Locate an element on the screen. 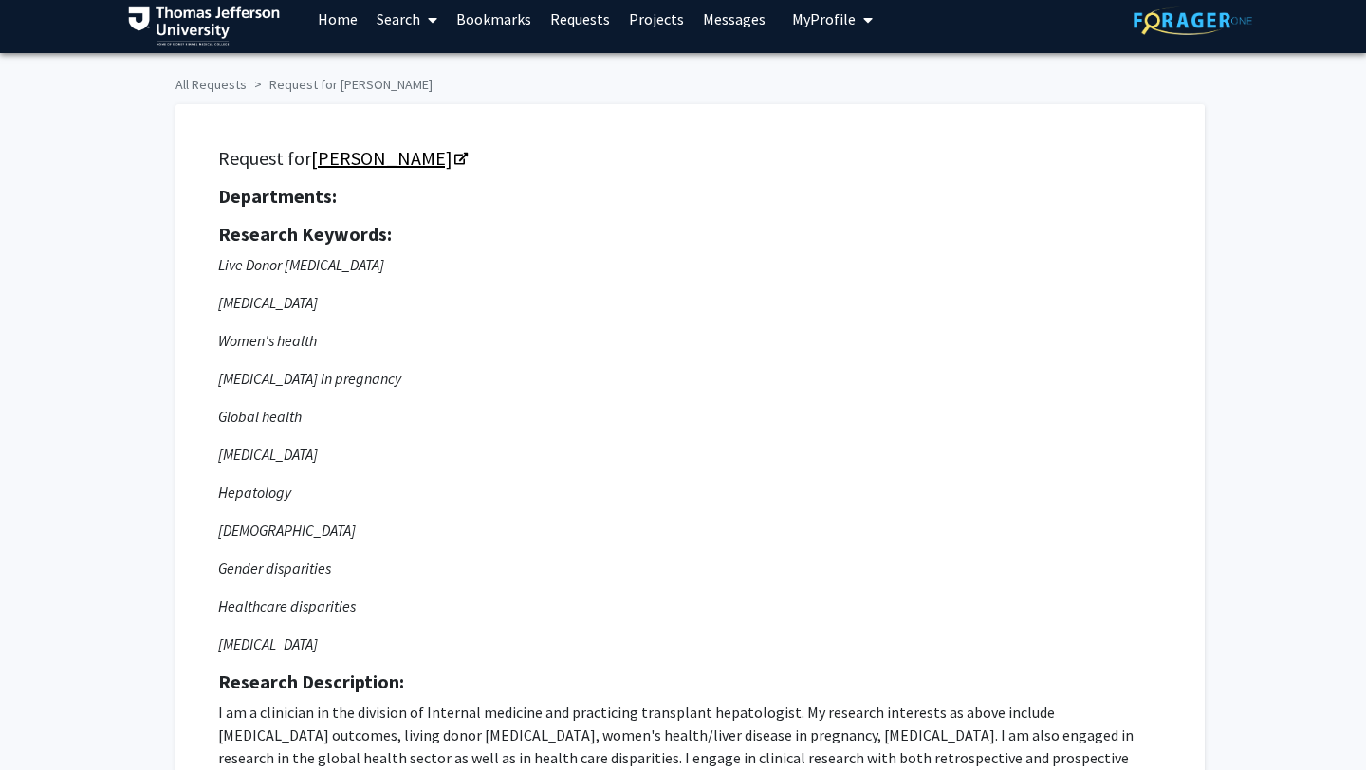  h5: Request for is located at coordinates (690, 158).